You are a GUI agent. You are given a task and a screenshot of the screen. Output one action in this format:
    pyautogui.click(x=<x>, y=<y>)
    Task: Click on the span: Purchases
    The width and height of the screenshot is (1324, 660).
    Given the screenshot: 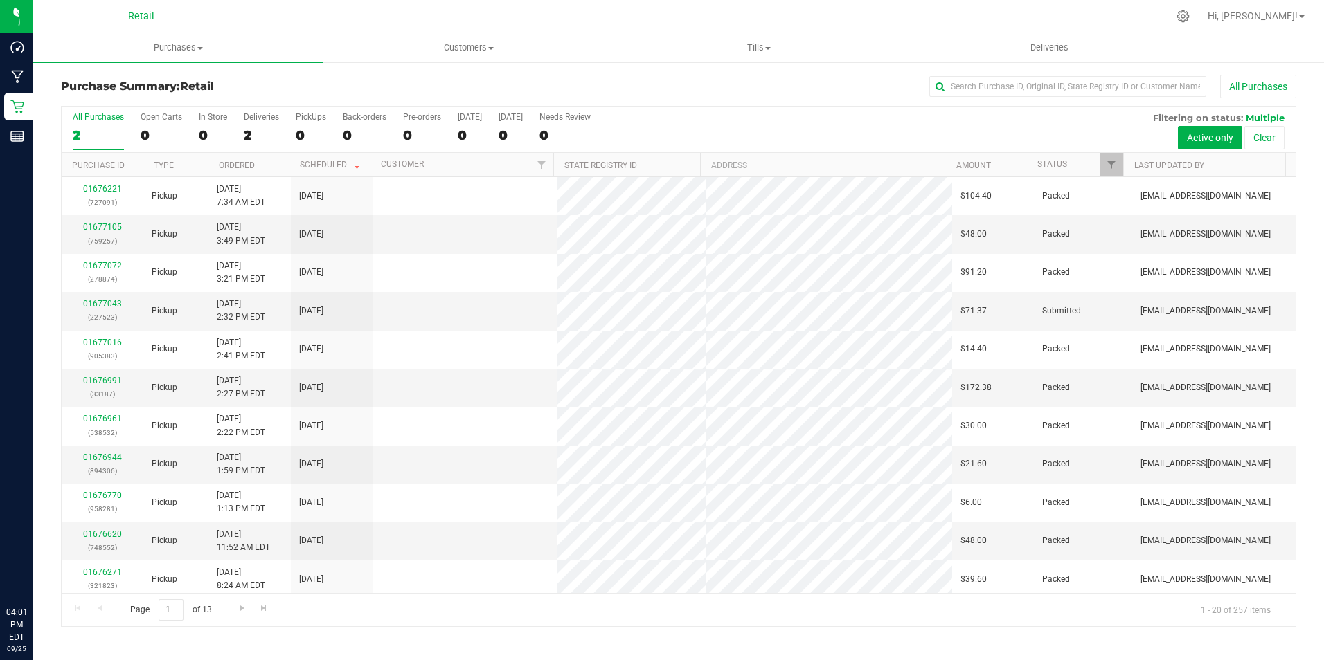 What is the action you would take?
    pyautogui.click(x=178, y=48)
    